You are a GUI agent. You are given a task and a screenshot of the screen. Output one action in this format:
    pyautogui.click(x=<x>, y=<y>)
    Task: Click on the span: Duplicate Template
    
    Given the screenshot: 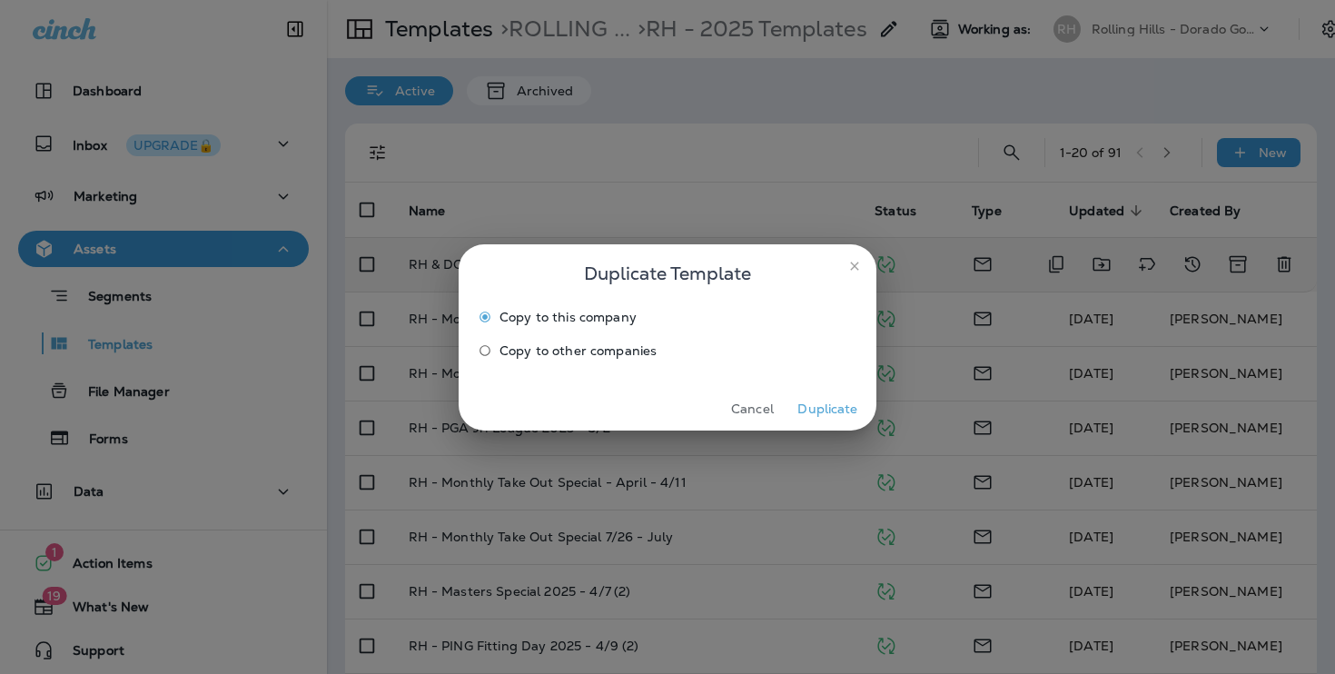 What is the action you would take?
    pyautogui.click(x=667, y=273)
    